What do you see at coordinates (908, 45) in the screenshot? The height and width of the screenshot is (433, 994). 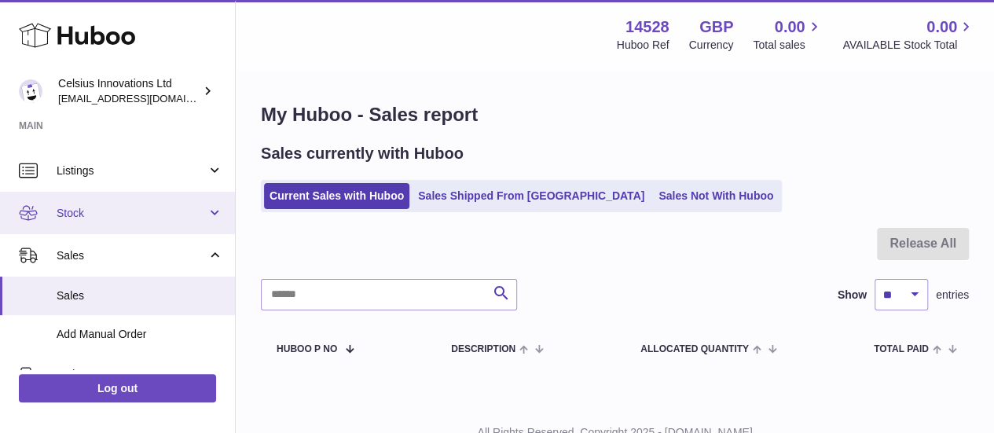 I see `span: AVAILABLE Stock Total` at bounding box center [908, 45].